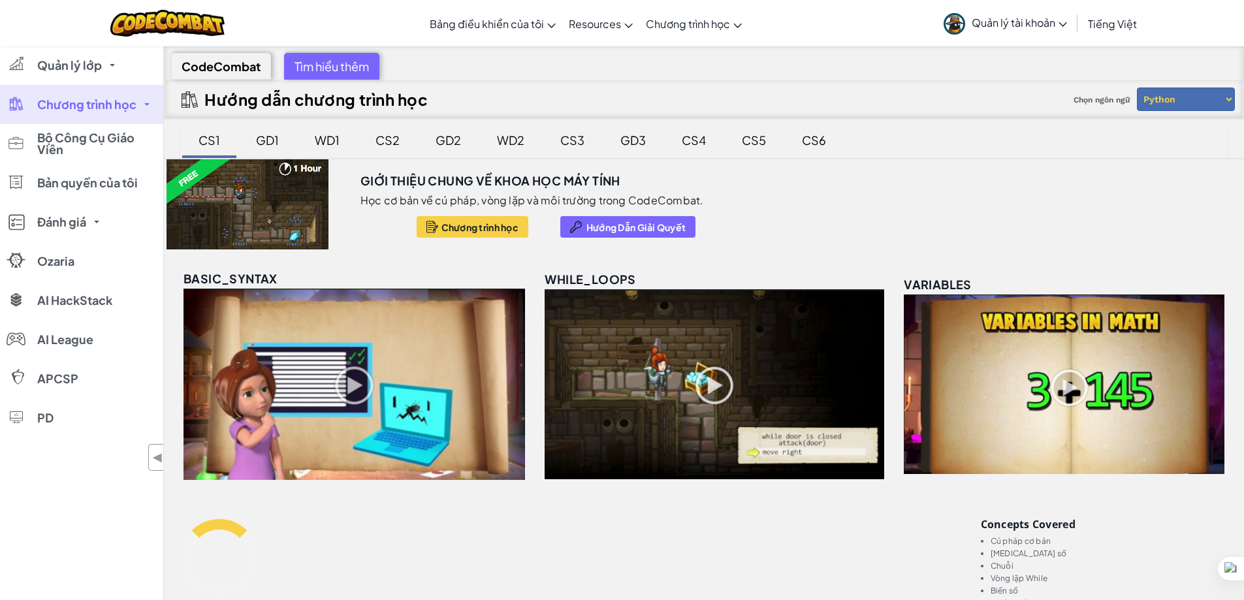 The height and width of the screenshot is (600, 1244). Describe the element at coordinates (167, 23) in the screenshot. I see `img: CodeCombat logo` at that location.